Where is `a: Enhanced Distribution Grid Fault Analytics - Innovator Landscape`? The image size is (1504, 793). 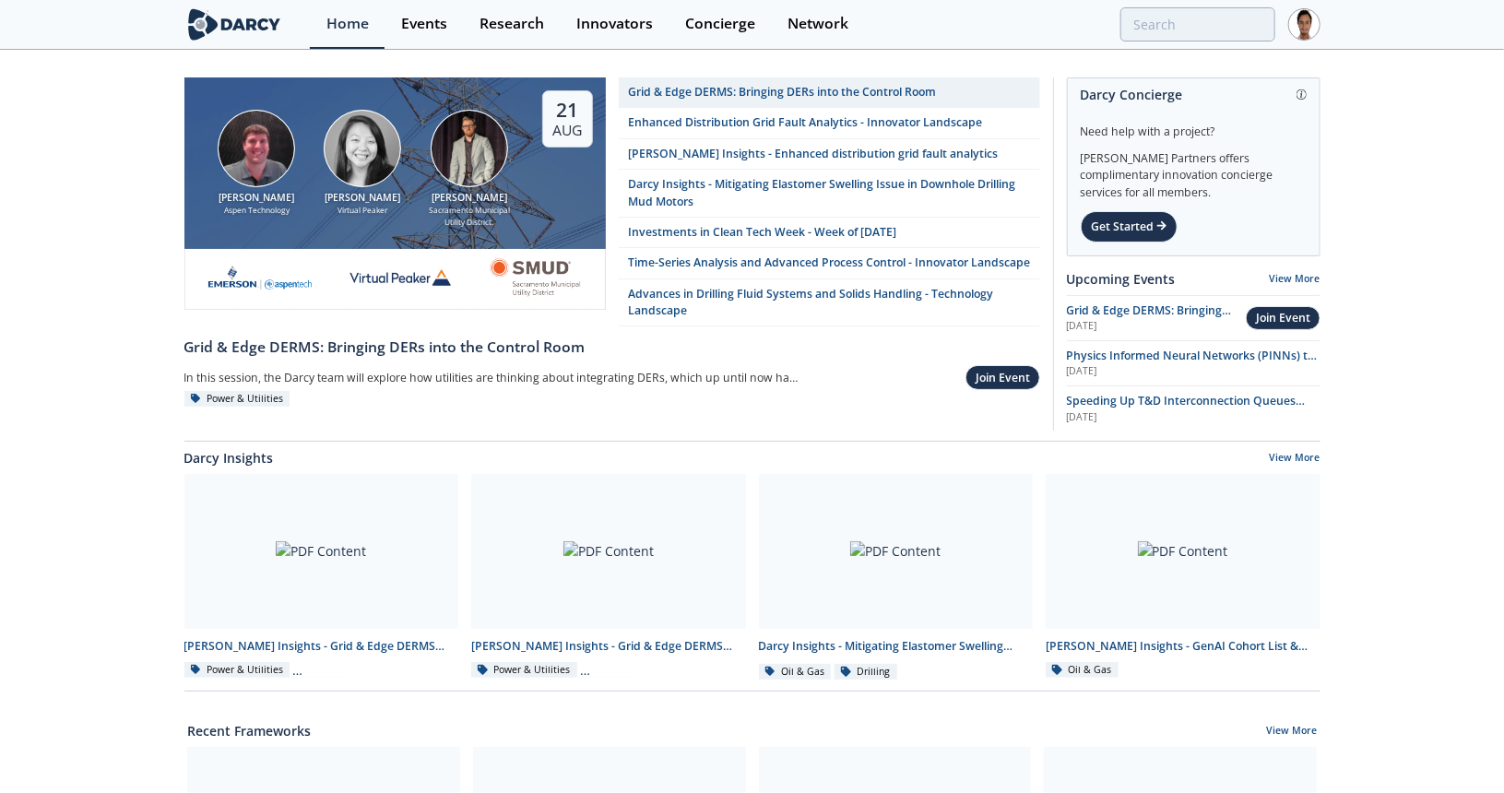
a: Enhanced Distribution Grid Fault Analytics - Innovator Landscape is located at coordinates (829, 123).